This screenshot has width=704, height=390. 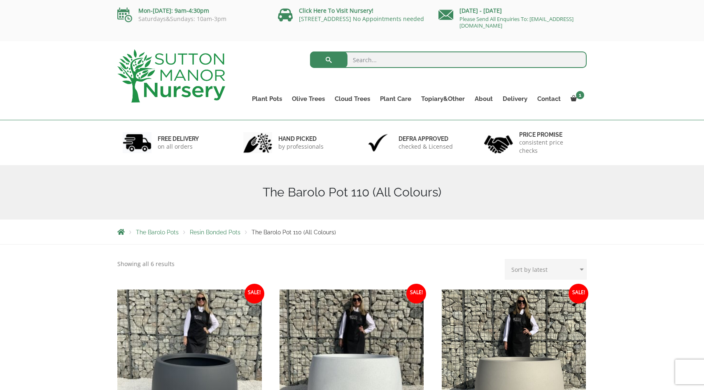 I want to click on a: Cloud Trees, so click(x=352, y=99).